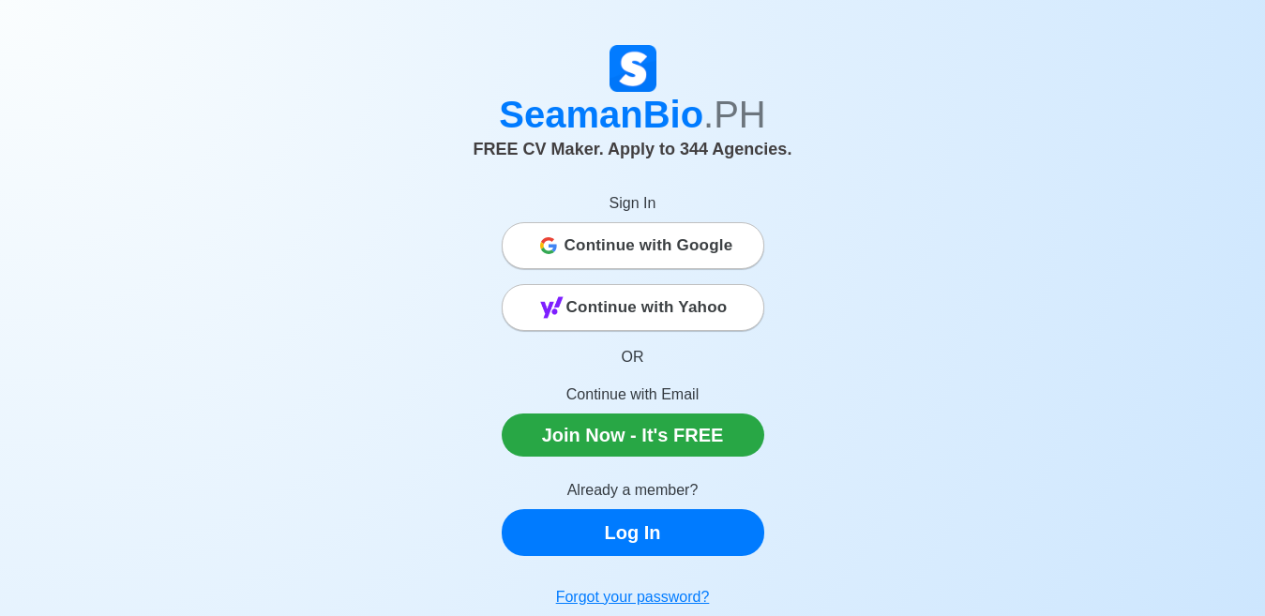 The height and width of the screenshot is (616, 1265). What do you see at coordinates (633, 307) in the screenshot?
I see `button: Continue with Yahoo` at bounding box center [633, 307].